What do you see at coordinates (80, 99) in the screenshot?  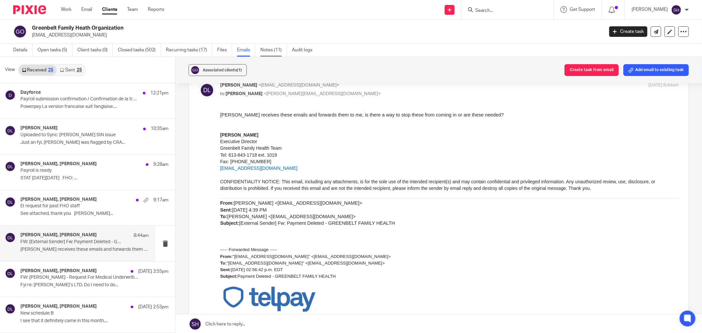 I see `p: Payroll submission confirmation / Confirmation de la transmission des données de la paie` at bounding box center [80, 99].